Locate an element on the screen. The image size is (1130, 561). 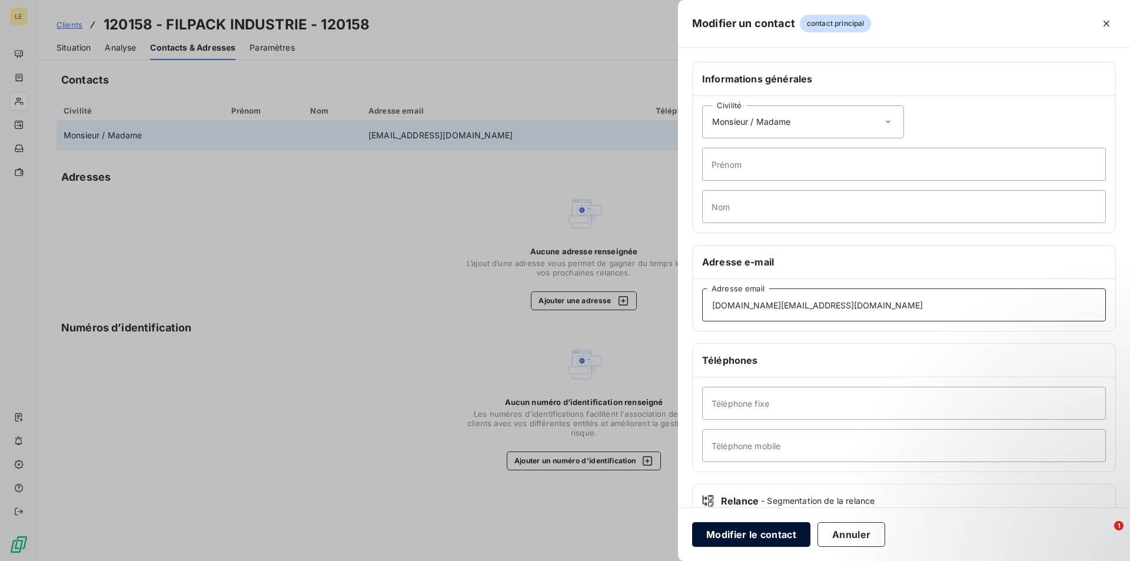
span: Monsieur / Madame is located at coordinates (752, 122).